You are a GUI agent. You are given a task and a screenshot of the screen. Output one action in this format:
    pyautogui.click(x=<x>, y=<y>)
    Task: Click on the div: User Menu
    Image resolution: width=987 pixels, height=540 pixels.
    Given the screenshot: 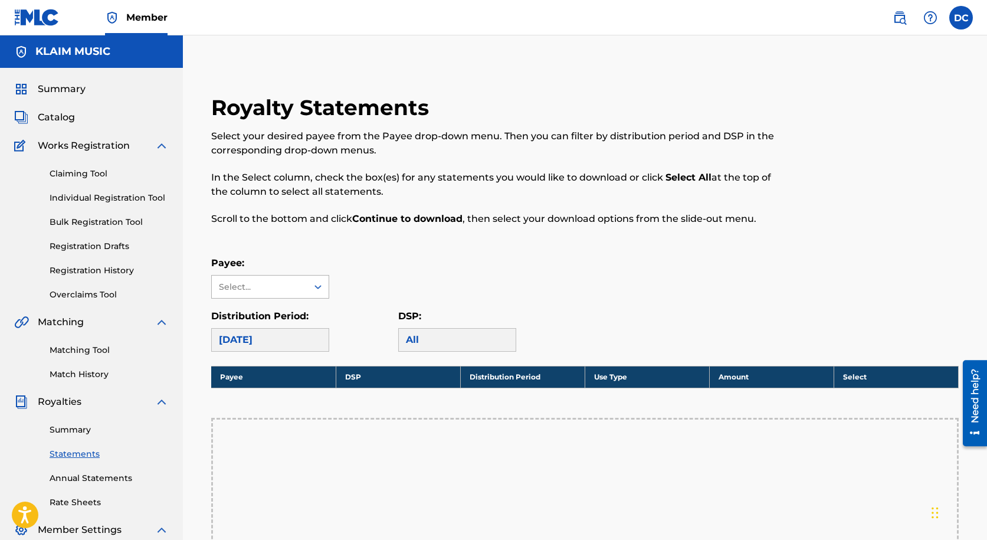 What is the action you would take?
    pyautogui.click(x=961, y=18)
    